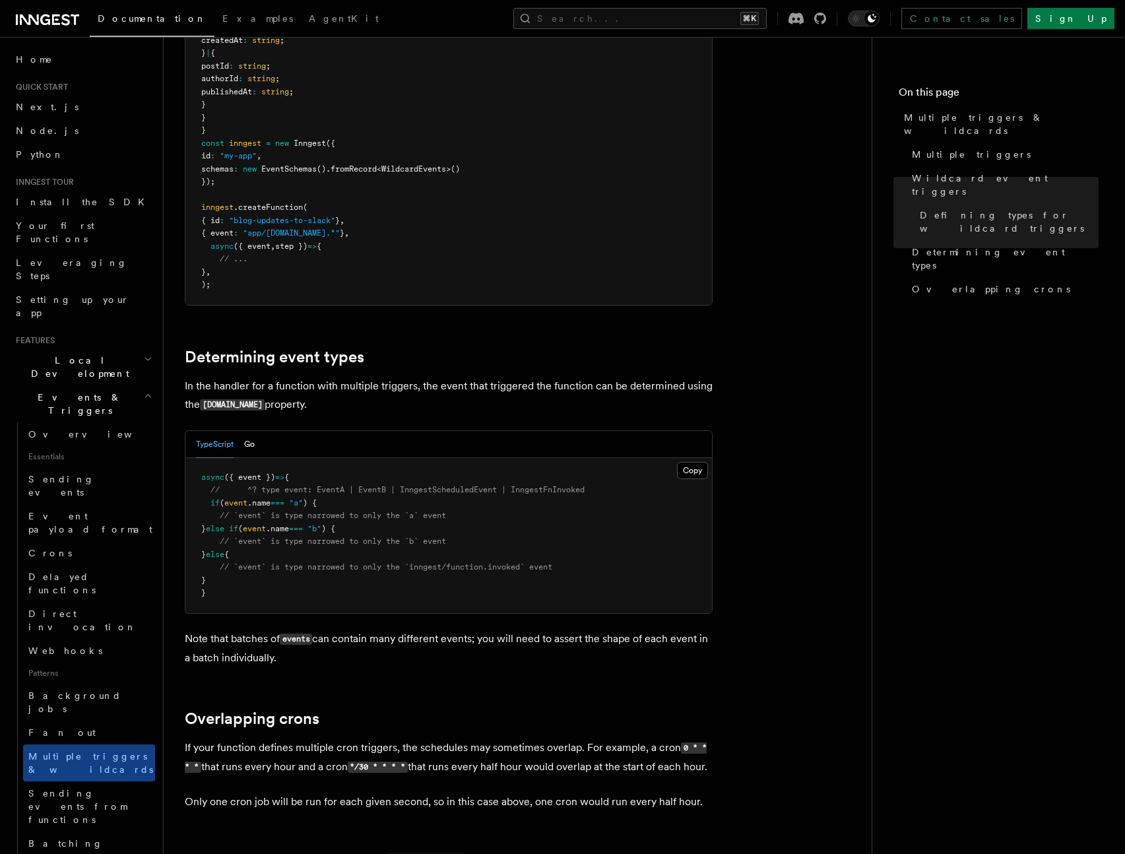  Describe the element at coordinates (238, 156) in the screenshot. I see `span: "my-app"` at that location.